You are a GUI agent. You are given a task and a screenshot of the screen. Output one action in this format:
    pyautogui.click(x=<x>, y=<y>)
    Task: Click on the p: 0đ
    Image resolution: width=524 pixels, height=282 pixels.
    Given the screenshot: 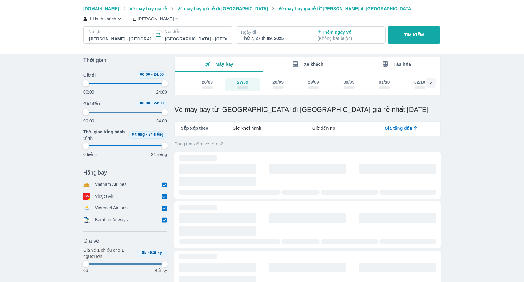 What is the action you would take?
    pyautogui.click(x=86, y=270)
    